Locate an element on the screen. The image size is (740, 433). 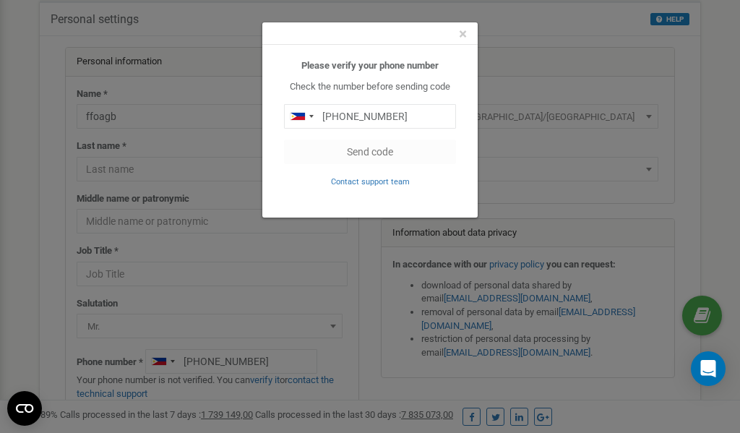
button: Open CMP widget is located at coordinates (25, 409).